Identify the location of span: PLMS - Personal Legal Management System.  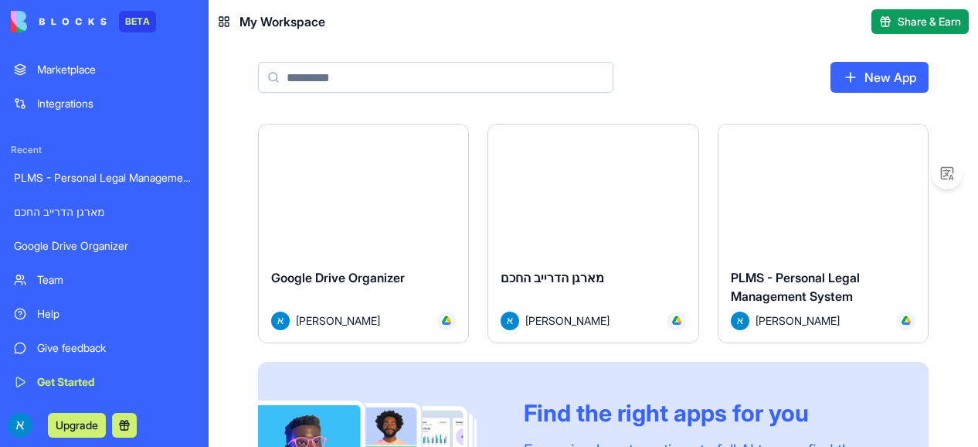
(795, 287).